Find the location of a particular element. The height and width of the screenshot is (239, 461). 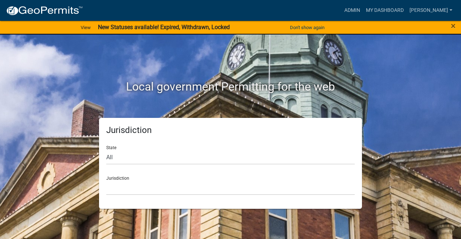

h5: Jurisdiction is located at coordinates (230, 130).